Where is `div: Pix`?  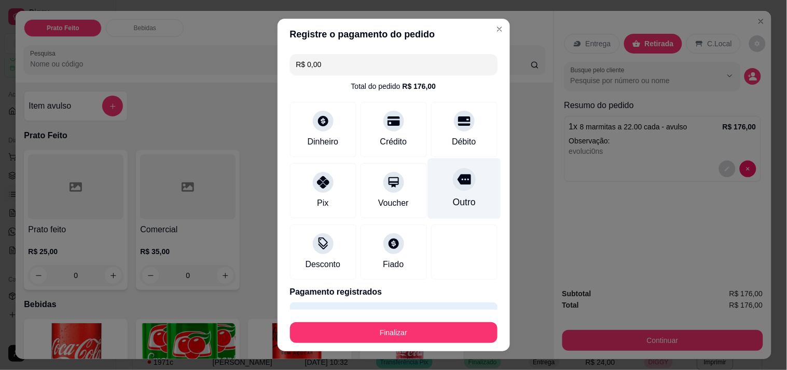
div: Pix is located at coordinates (323, 203).